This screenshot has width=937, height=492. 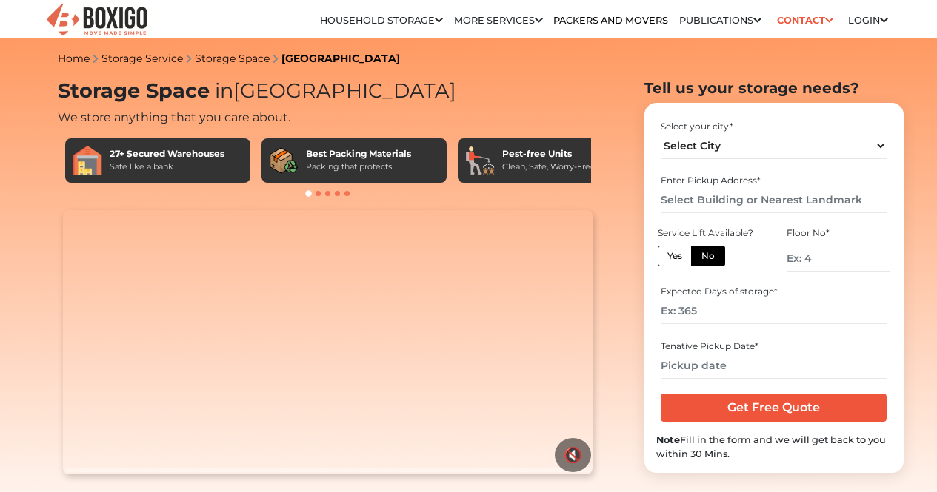 What do you see at coordinates (773, 311) in the screenshot?
I see `input: Ex: 365` at bounding box center [773, 311].